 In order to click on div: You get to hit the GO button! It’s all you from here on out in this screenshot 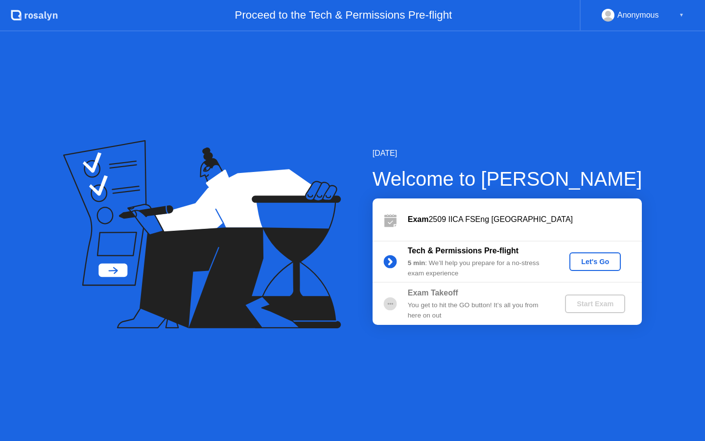, I will do `click(479, 310)`.